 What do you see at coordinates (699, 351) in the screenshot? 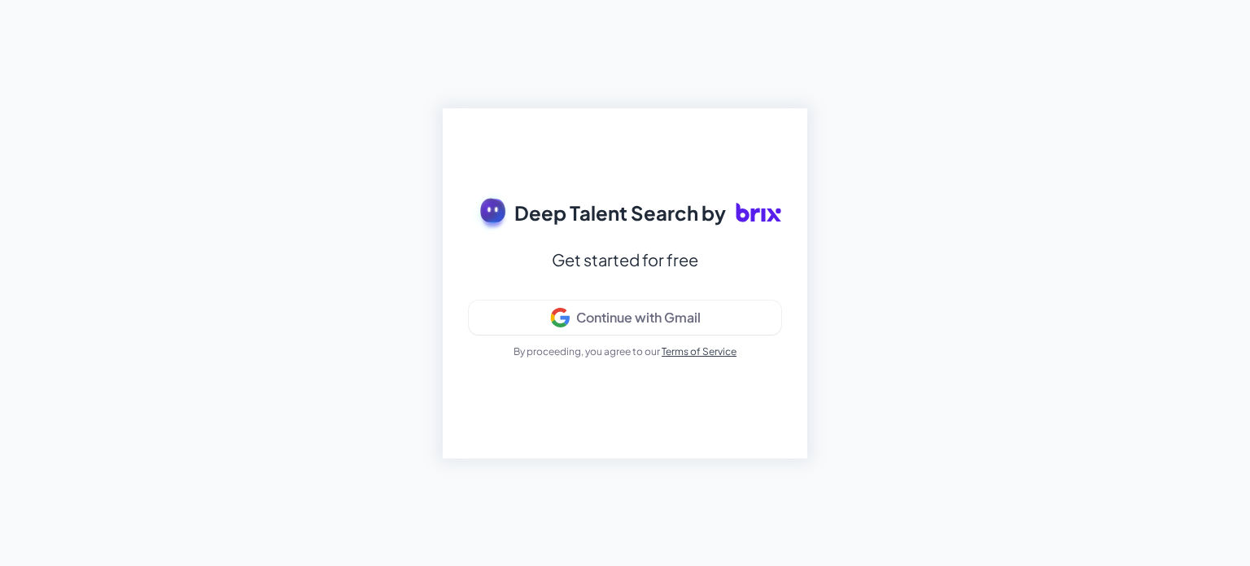
I see `a: Terms of Service` at bounding box center [699, 351].